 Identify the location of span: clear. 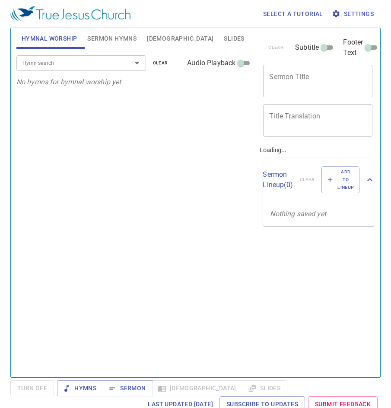
(160, 63).